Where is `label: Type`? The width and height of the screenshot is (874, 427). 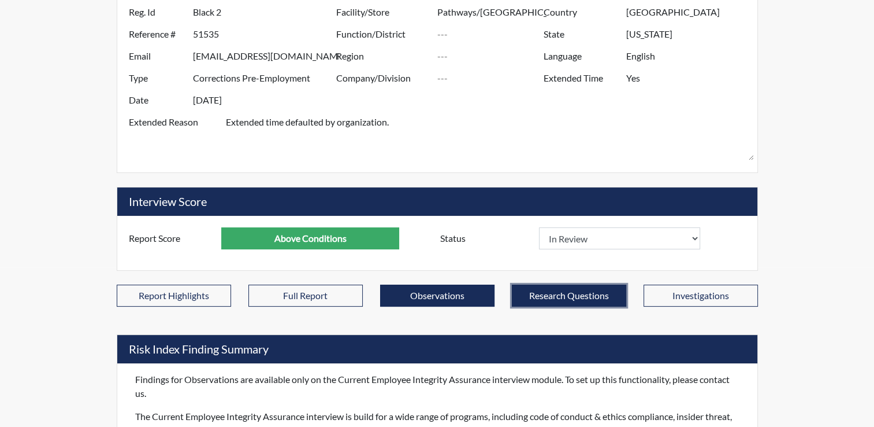 label: Type is located at coordinates (157, 78).